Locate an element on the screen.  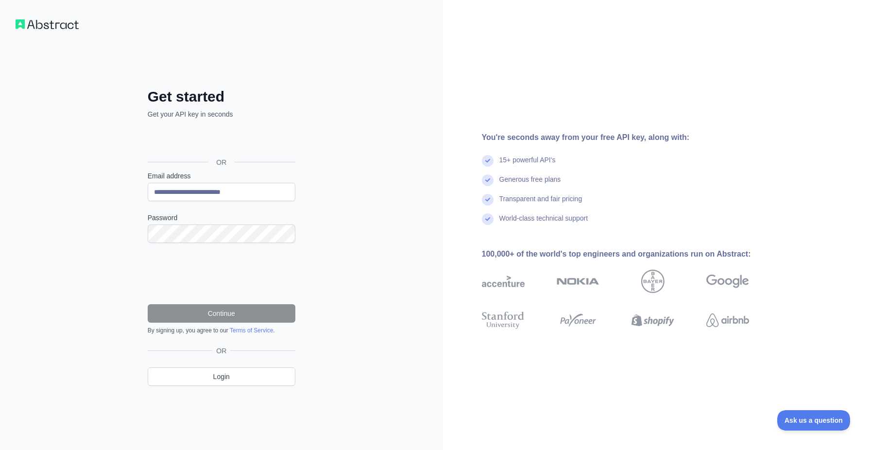
img: Workflow is located at coordinates (47, 24).